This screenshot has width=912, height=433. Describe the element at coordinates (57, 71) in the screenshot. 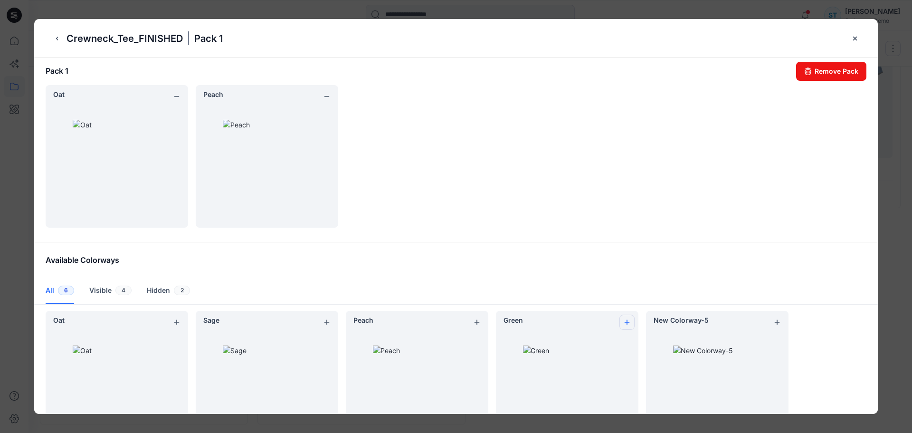

I see `span: Pack 1` at that location.